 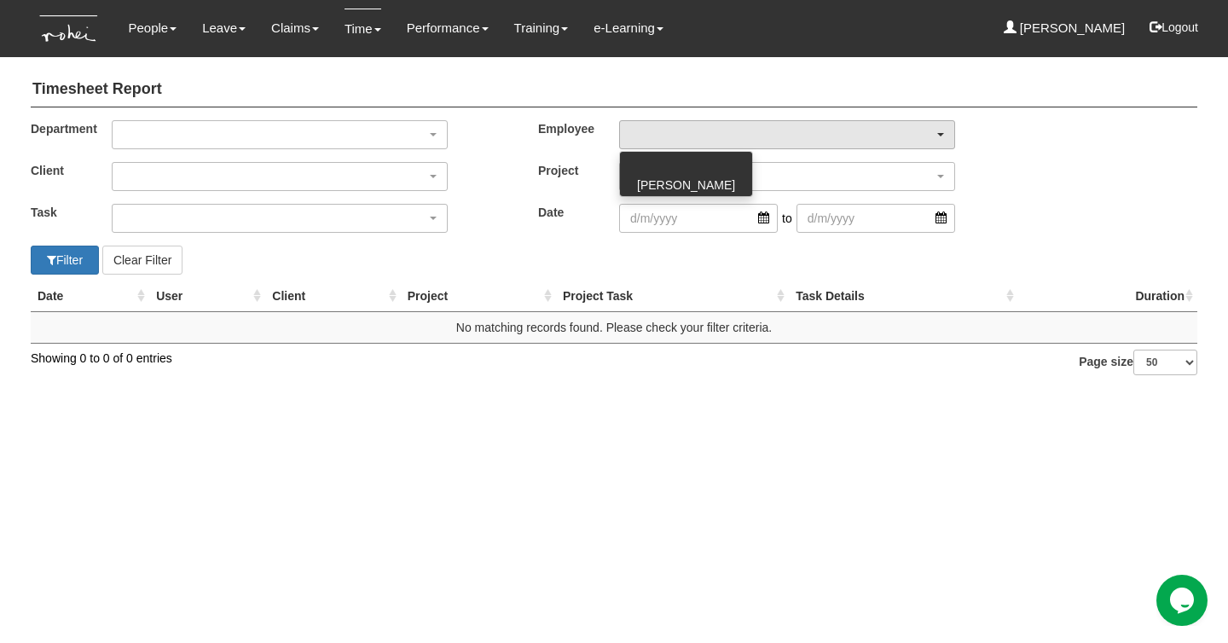 What do you see at coordinates (207, 296) in the screenshot?
I see `th: User : activate to sort column ascending` at bounding box center [207, 296].